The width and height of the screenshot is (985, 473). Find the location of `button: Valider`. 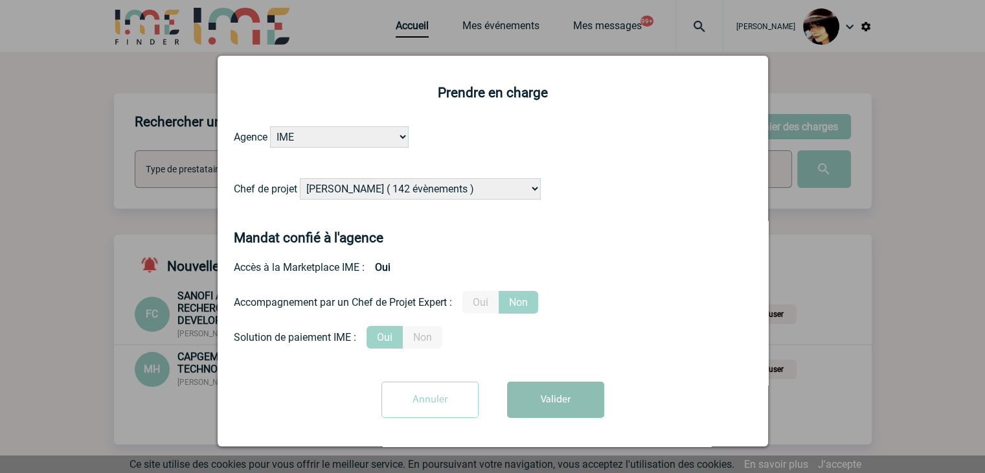

button: Valider is located at coordinates (555, 399).